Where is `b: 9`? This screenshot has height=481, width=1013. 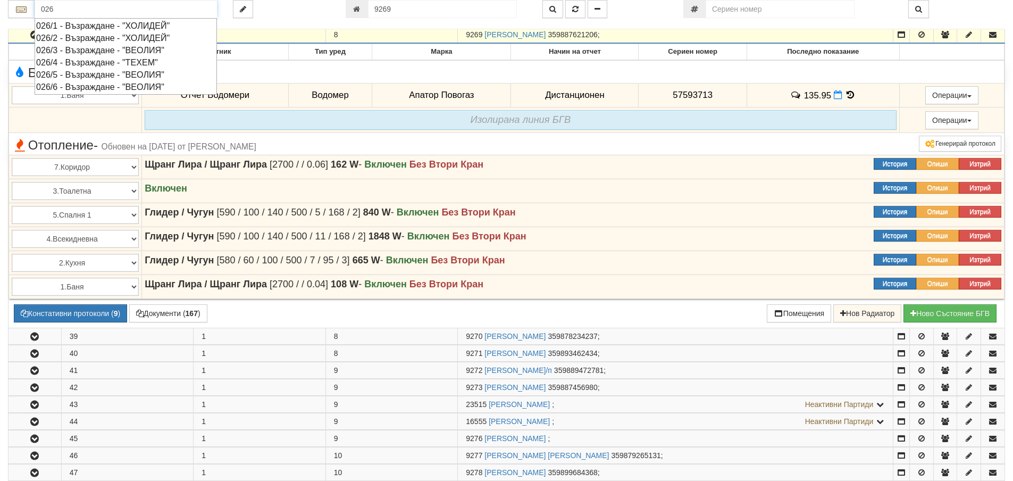 b: 9 is located at coordinates (116, 313).